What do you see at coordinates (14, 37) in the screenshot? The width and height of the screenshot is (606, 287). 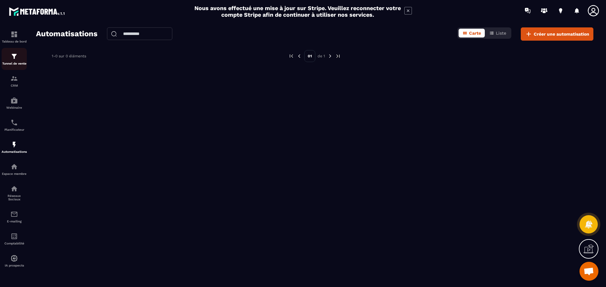 I see `a: formationformationTableau de bord` at bounding box center [14, 37].